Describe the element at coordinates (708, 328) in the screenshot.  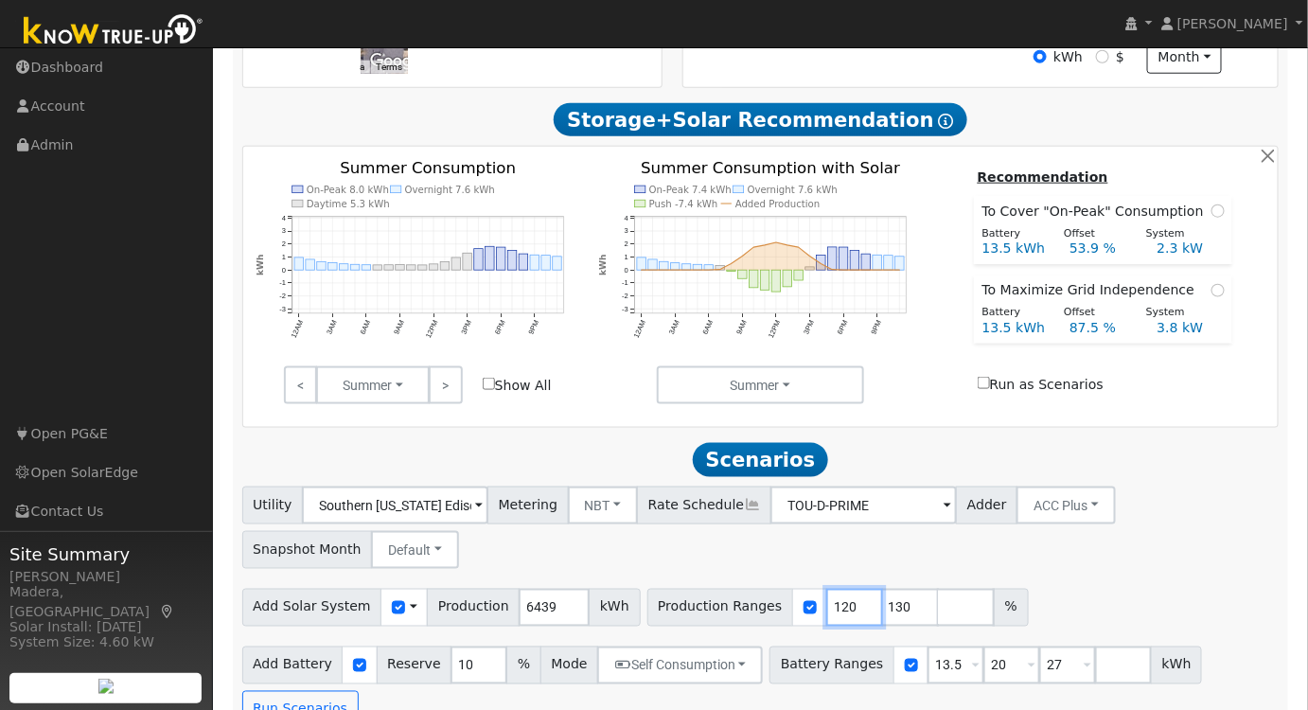
I see `text: 6AM` at that location.